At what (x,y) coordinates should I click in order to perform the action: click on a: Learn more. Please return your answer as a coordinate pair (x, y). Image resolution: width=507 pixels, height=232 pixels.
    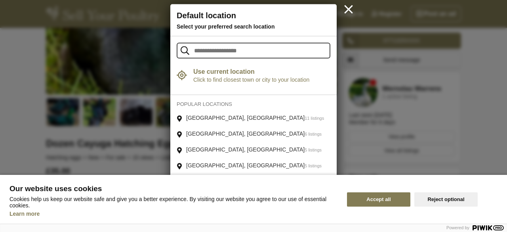
    Looking at the image, I should click on (25, 213).